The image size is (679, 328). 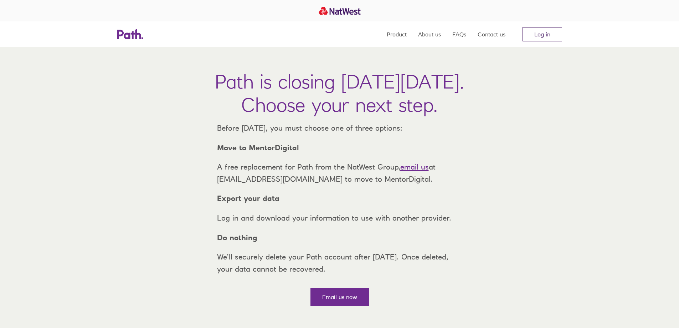 I want to click on strong: Export your data, so click(x=248, y=198).